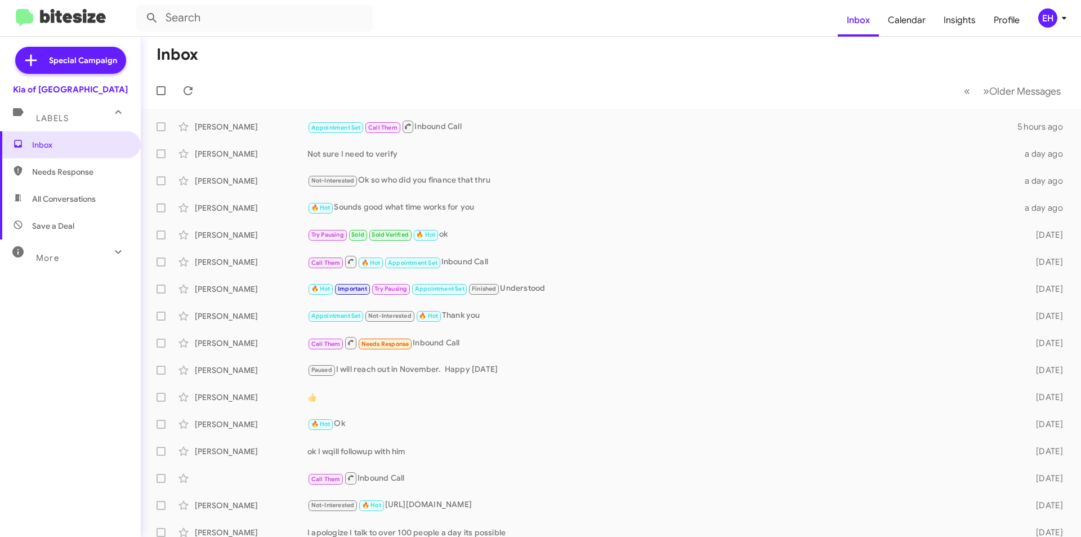 The height and width of the screenshot is (537, 1081). What do you see at coordinates (1012, 91) in the screenshot?
I see `nav: Page navigation example` at bounding box center [1012, 91].